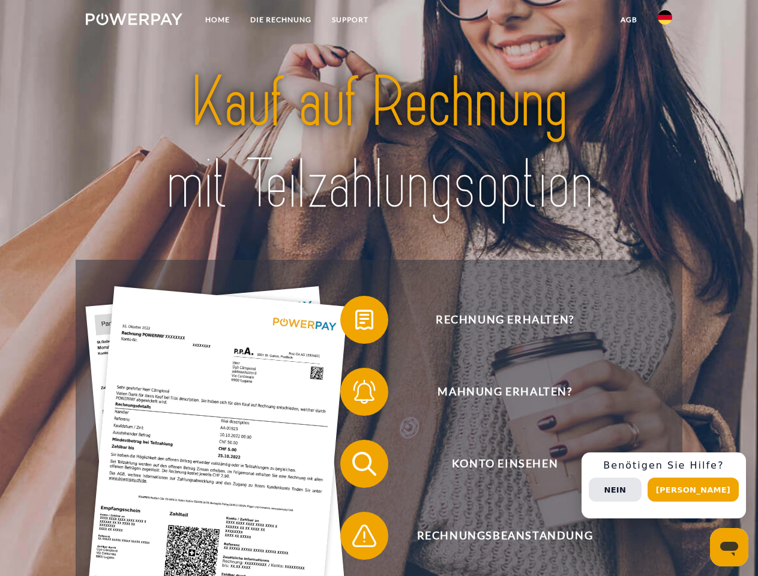 This screenshot has height=576, width=758. Describe the element at coordinates (217, 20) in the screenshot. I see `a: Home` at that location.